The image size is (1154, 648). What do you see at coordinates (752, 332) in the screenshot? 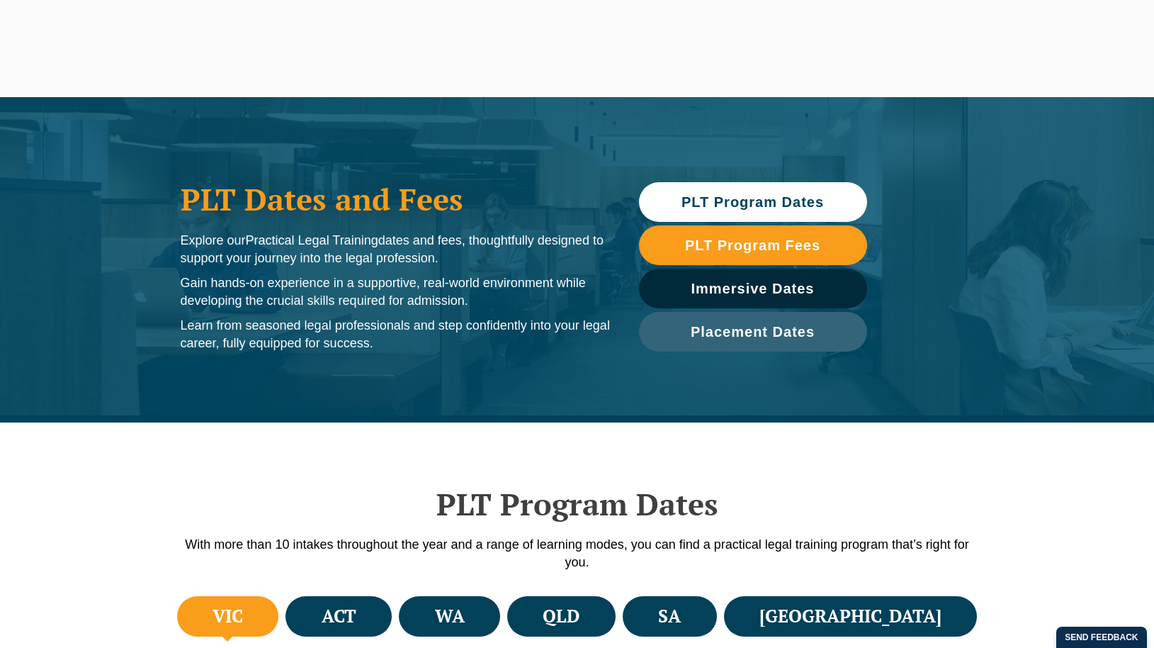
I see `span: Placement Dates` at bounding box center [752, 332].